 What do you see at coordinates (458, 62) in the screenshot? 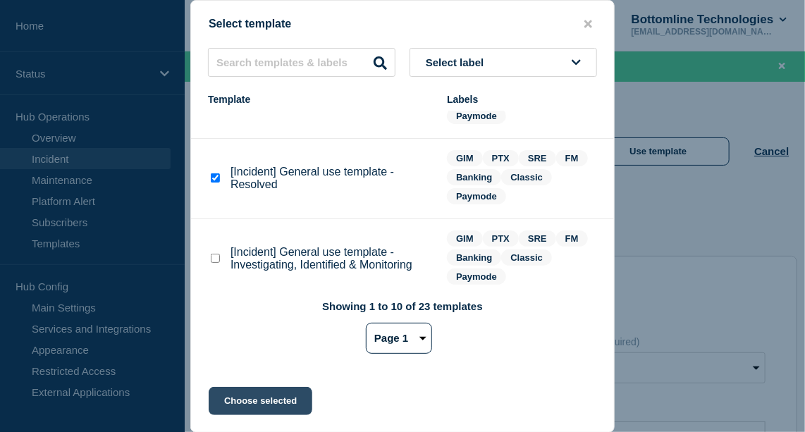
I see `span: Select label` at bounding box center [458, 62].